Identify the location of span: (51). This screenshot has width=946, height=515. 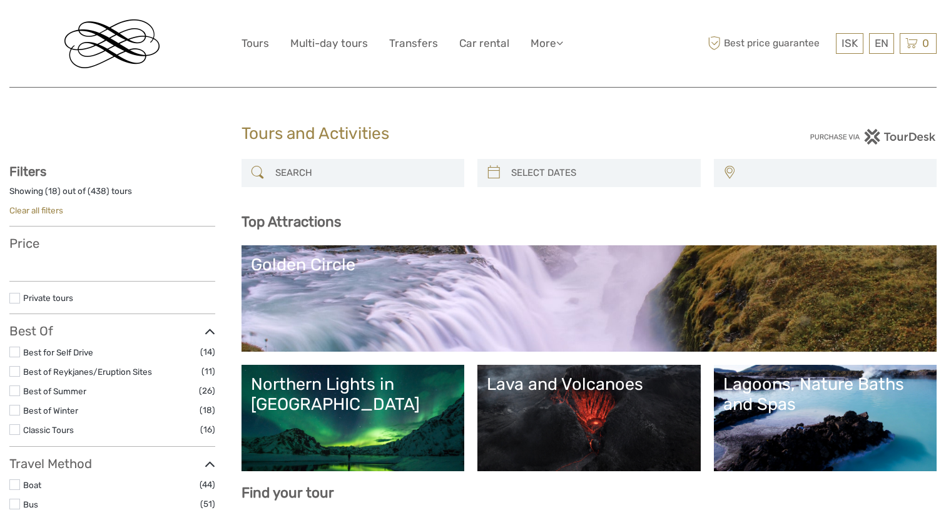
(208, 504).